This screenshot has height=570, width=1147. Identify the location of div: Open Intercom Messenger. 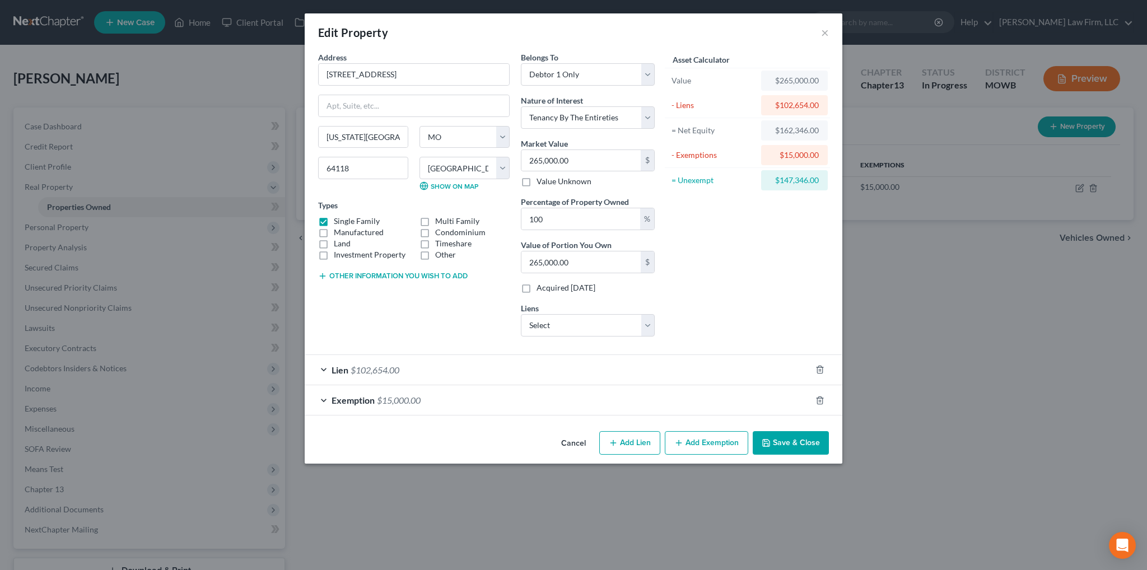
(1123, 546).